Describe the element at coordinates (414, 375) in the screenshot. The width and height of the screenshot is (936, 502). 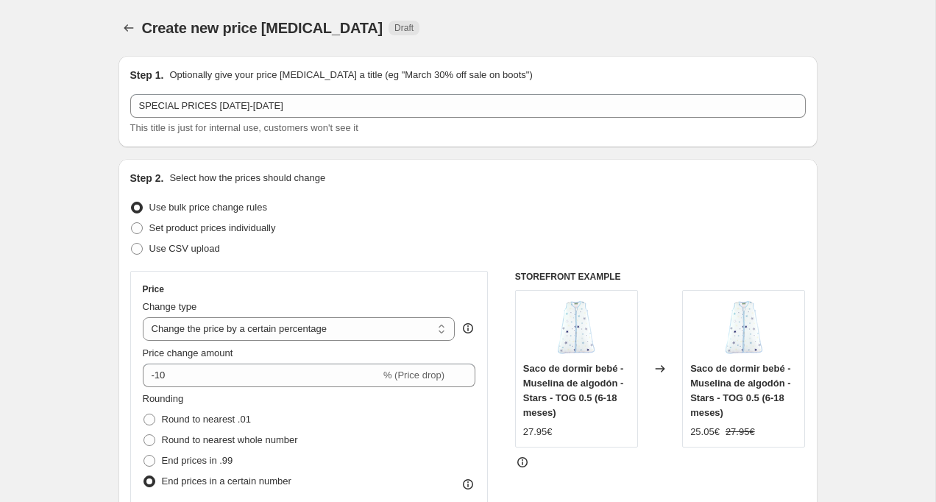
I see `span: % (Price drop)` at that location.